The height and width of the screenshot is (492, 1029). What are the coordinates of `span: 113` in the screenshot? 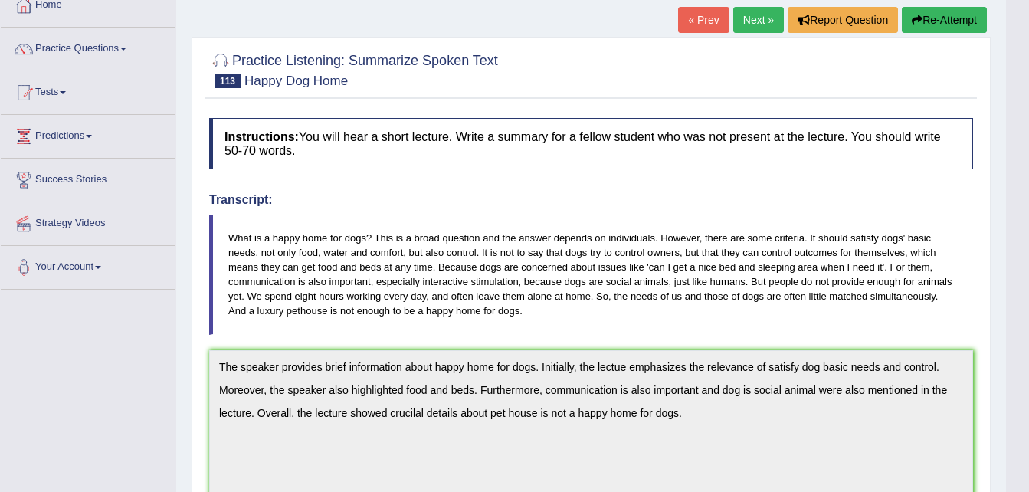 It's located at (228, 81).